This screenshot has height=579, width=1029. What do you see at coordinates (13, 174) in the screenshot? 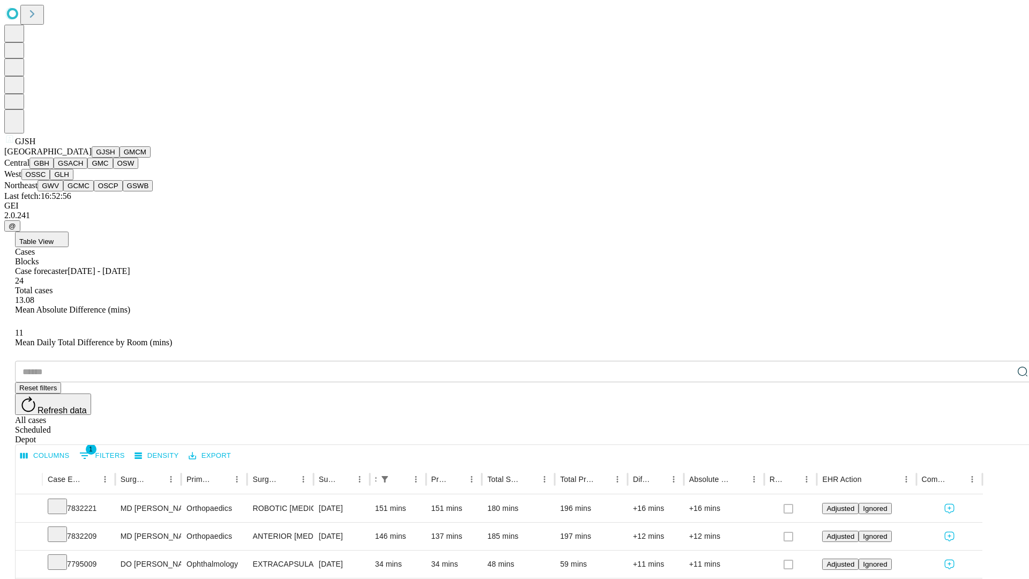
I see `span: West` at bounding box center [13, 174].